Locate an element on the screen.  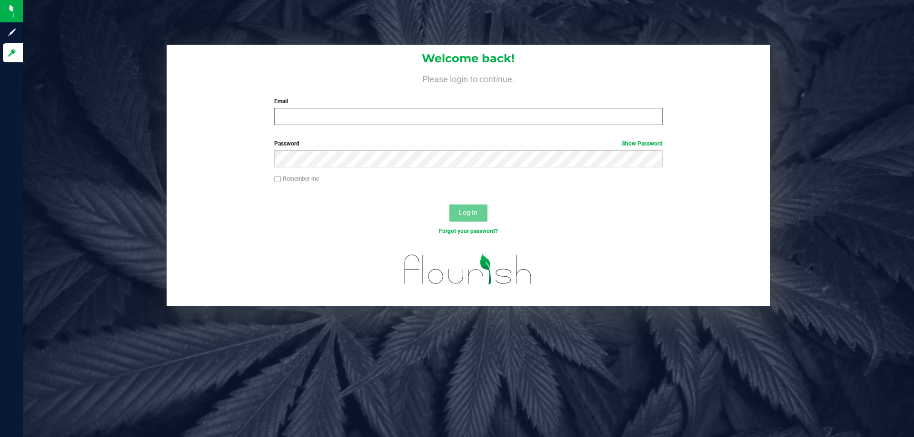
h4: Please login to continue. is located at coordinates (468, 78).